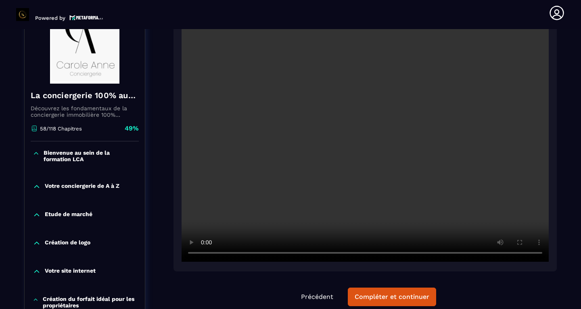 This screenshot has width=581, height=309. What do you see at coordinates (90, 156) in the screenshot?
I see `p: Bienvenue au sein de la formation LCA` at bounding box center [90, 156].